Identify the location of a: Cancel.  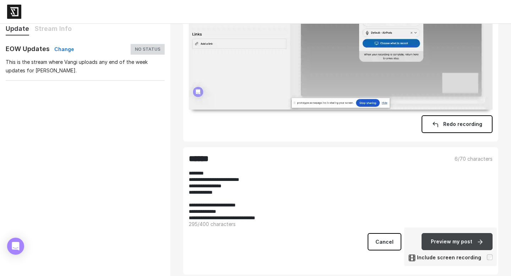
(384, 242).